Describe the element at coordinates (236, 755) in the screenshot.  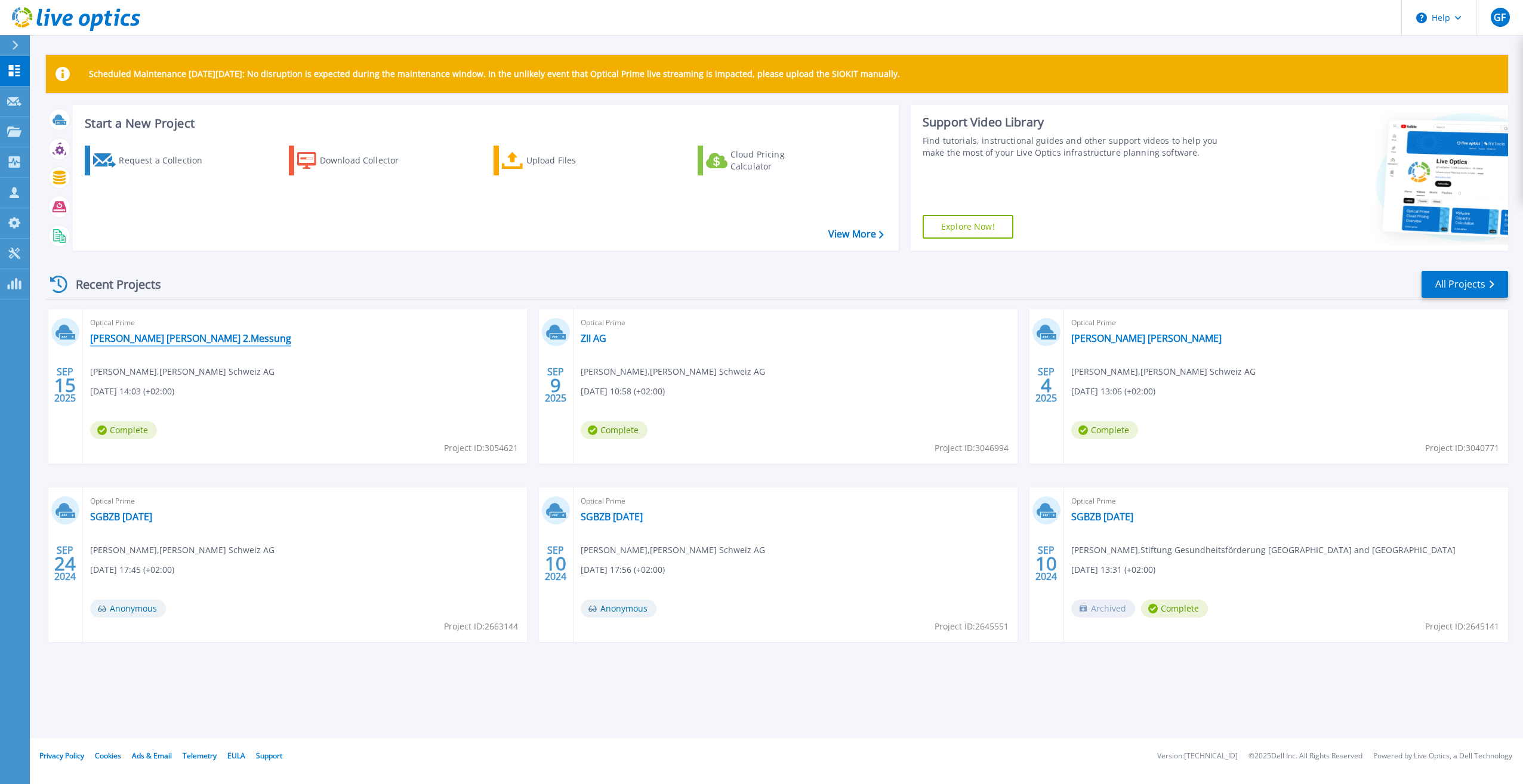
I see `a: EULA` at that location.